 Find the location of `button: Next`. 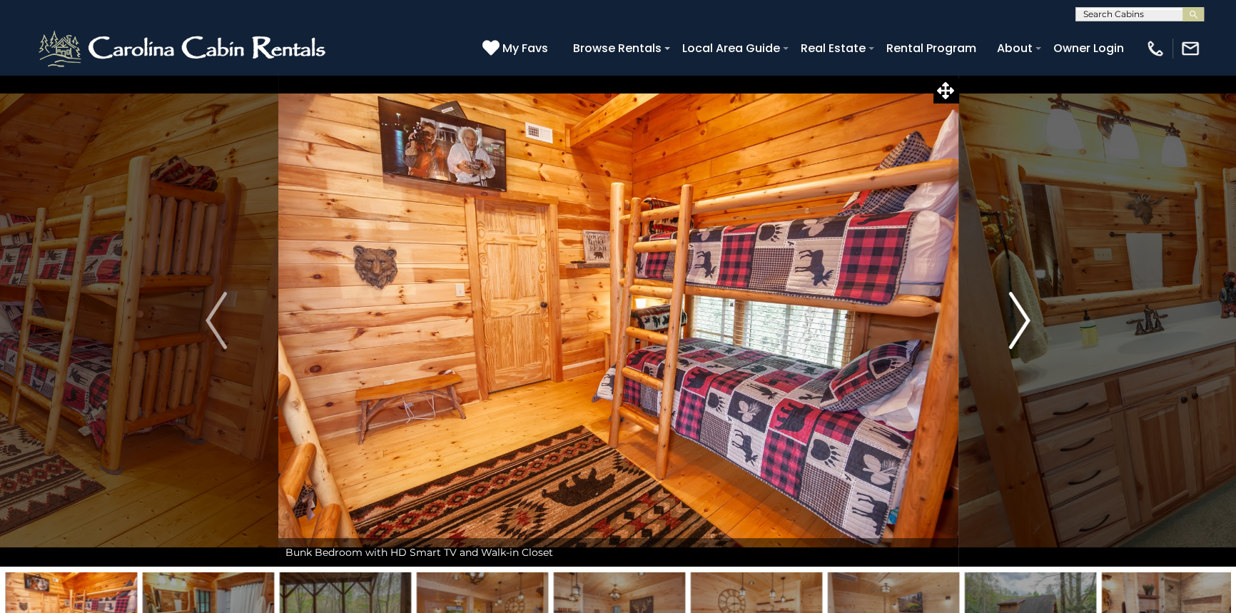

button: Next is located at coordinates (1019, 320).